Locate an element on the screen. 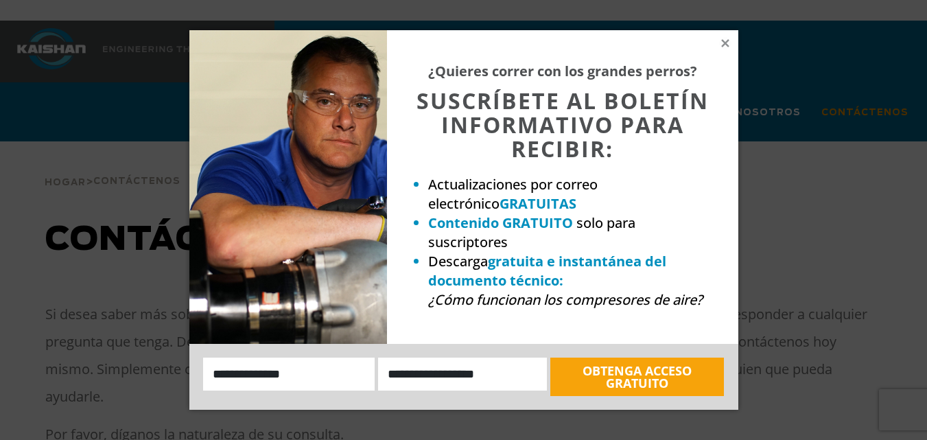  font: SUSCRÍBETE AL BOLETÍN INFORMATIVO PARA RECIBIR: is located at coordinates (563, 124).